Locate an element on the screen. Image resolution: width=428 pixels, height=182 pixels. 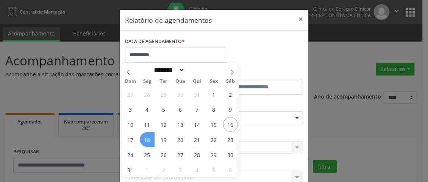
span: Setembro 5, 2025 is located at coordinates (213, 170).